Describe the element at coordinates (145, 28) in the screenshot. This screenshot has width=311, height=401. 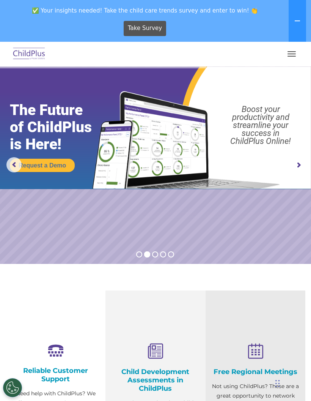
I see `span: Take Survey` at that location.